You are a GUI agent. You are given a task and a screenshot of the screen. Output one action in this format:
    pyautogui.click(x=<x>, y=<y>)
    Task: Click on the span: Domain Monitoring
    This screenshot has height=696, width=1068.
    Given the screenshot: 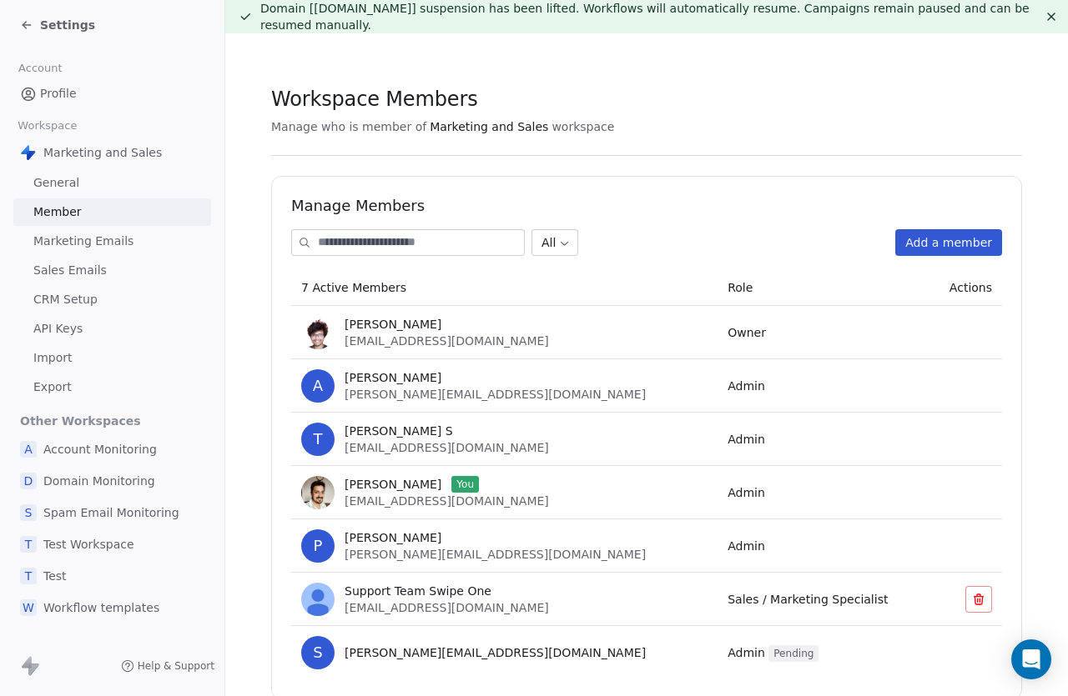 What is the action you would take?
    pyautogui.click(x=99, y=481)
    